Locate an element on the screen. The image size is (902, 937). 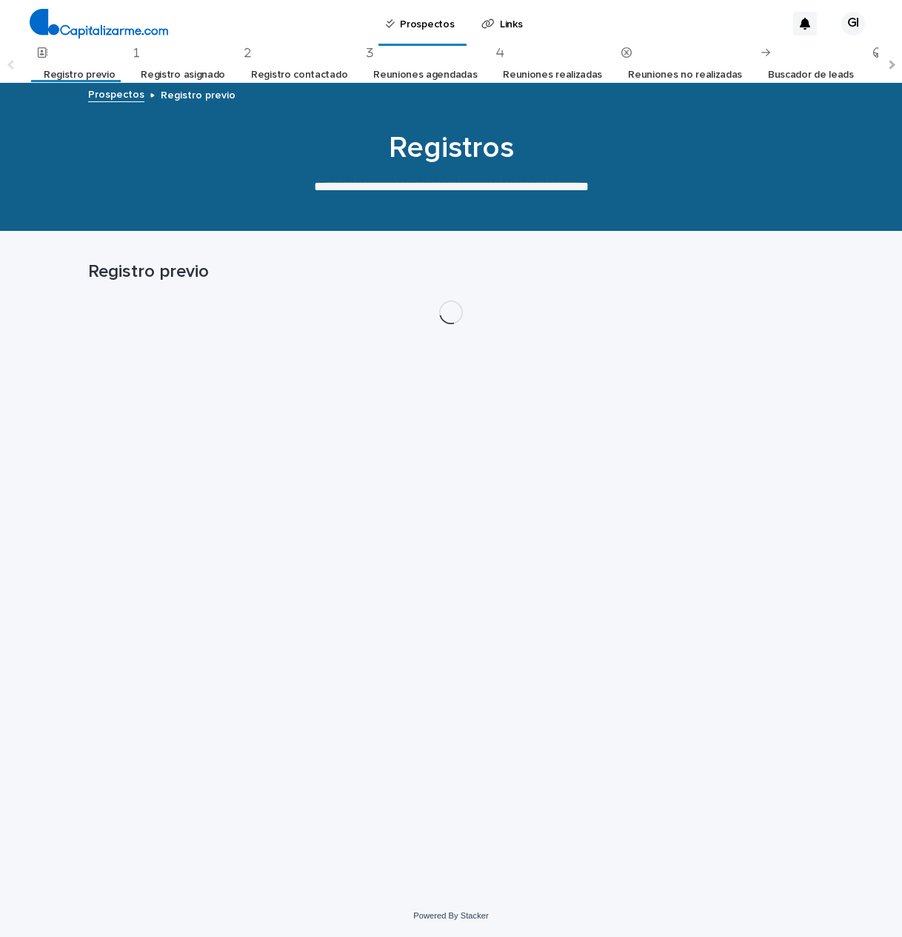
a: Registro previo is located at coordinates (79, 75).